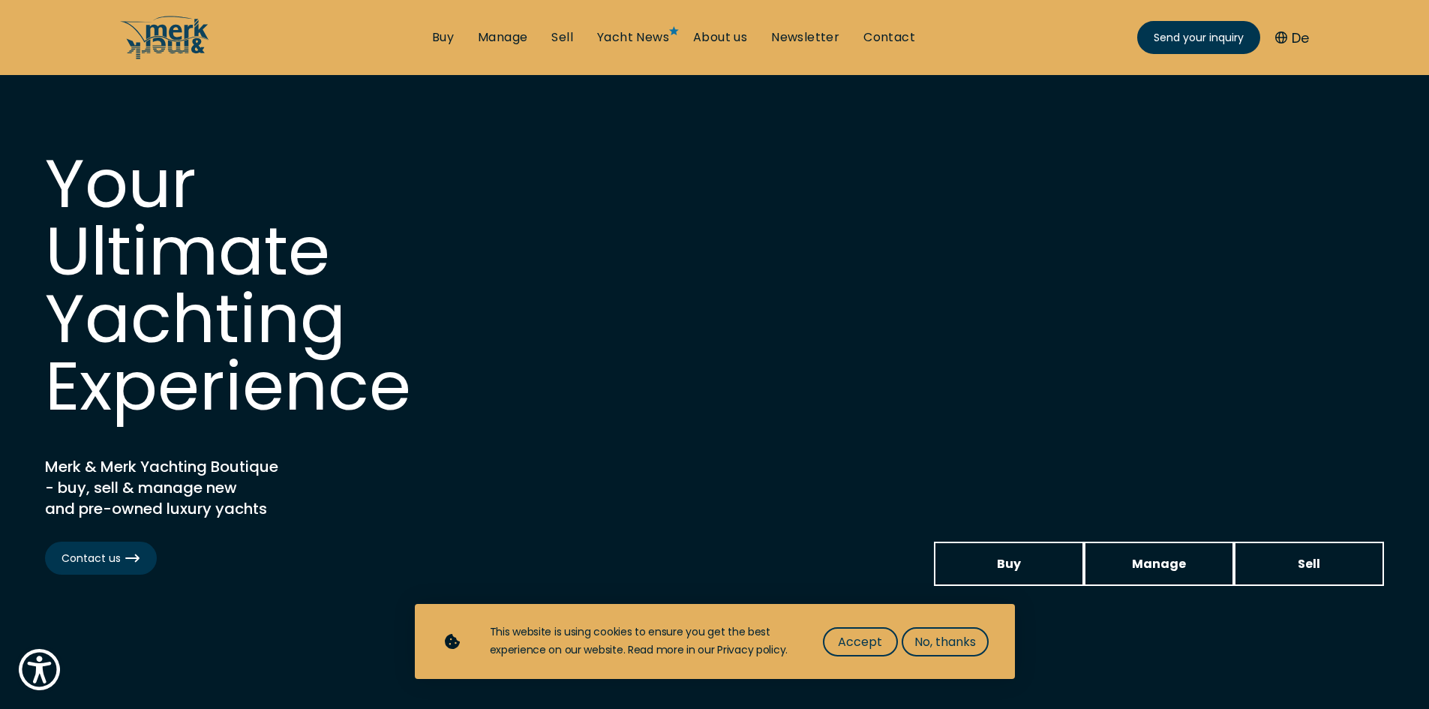 The width and height of the screenshot is (1429, 709). Describe the element at coordinates (270, 285) in the screenshot. I see `h1: Your Ultimate Yachting Experience` at that location.